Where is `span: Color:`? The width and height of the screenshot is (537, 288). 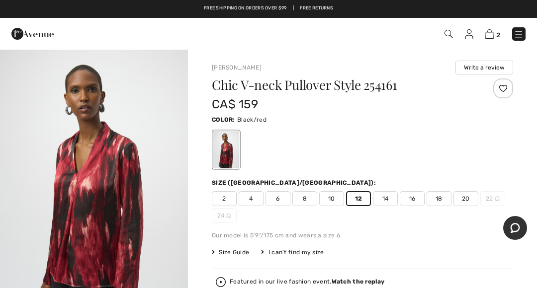
span: Color: is located at coordinates (223, 120).